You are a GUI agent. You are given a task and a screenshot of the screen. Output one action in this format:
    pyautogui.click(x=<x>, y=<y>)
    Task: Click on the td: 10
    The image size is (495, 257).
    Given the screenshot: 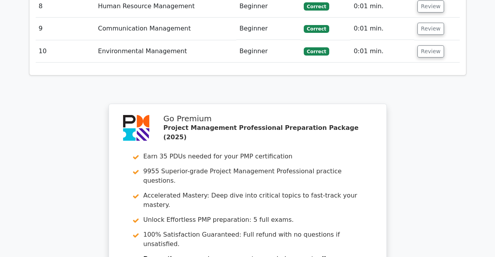 What is the action you would take?
    pyautogui.click(x=65, y=51)
    